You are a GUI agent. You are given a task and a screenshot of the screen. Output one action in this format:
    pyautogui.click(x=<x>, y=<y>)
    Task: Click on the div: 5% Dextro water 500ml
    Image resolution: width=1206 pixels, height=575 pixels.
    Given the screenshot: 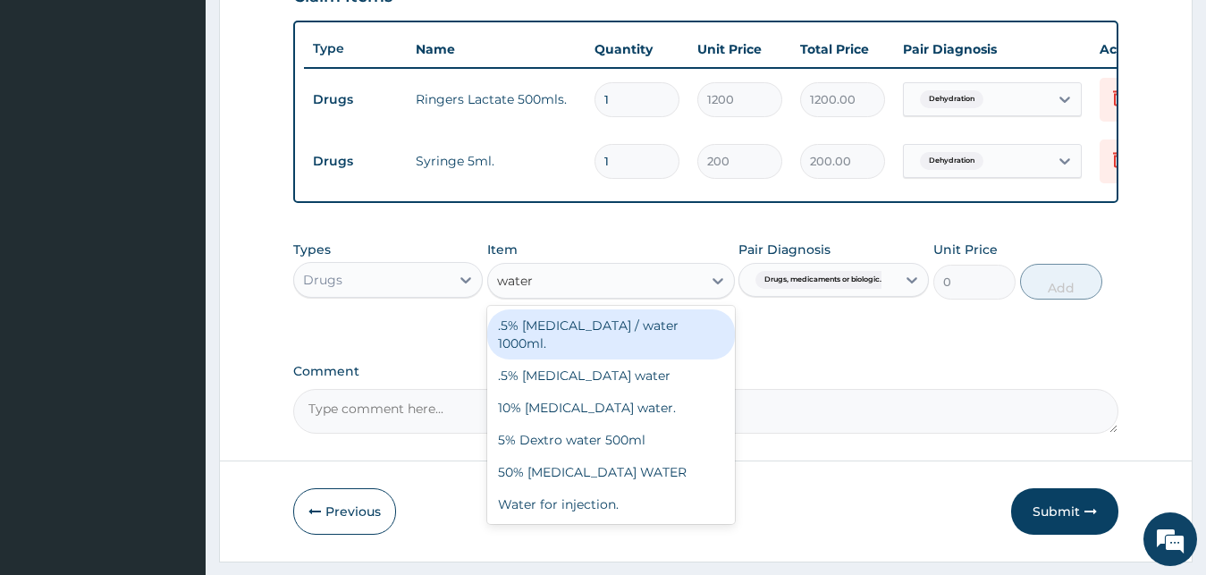 What is the action you would take?
    pyautogui.click(x=611, y=440)
    